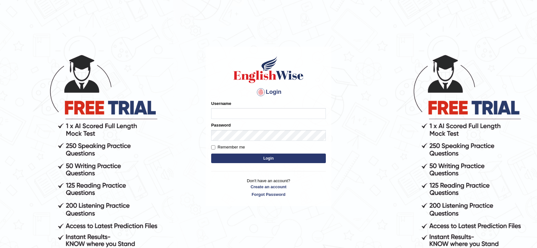  What do you see at coordinates (221, 103) in the screenshot?
I see `label: Username` at bounding box center [221, 103].